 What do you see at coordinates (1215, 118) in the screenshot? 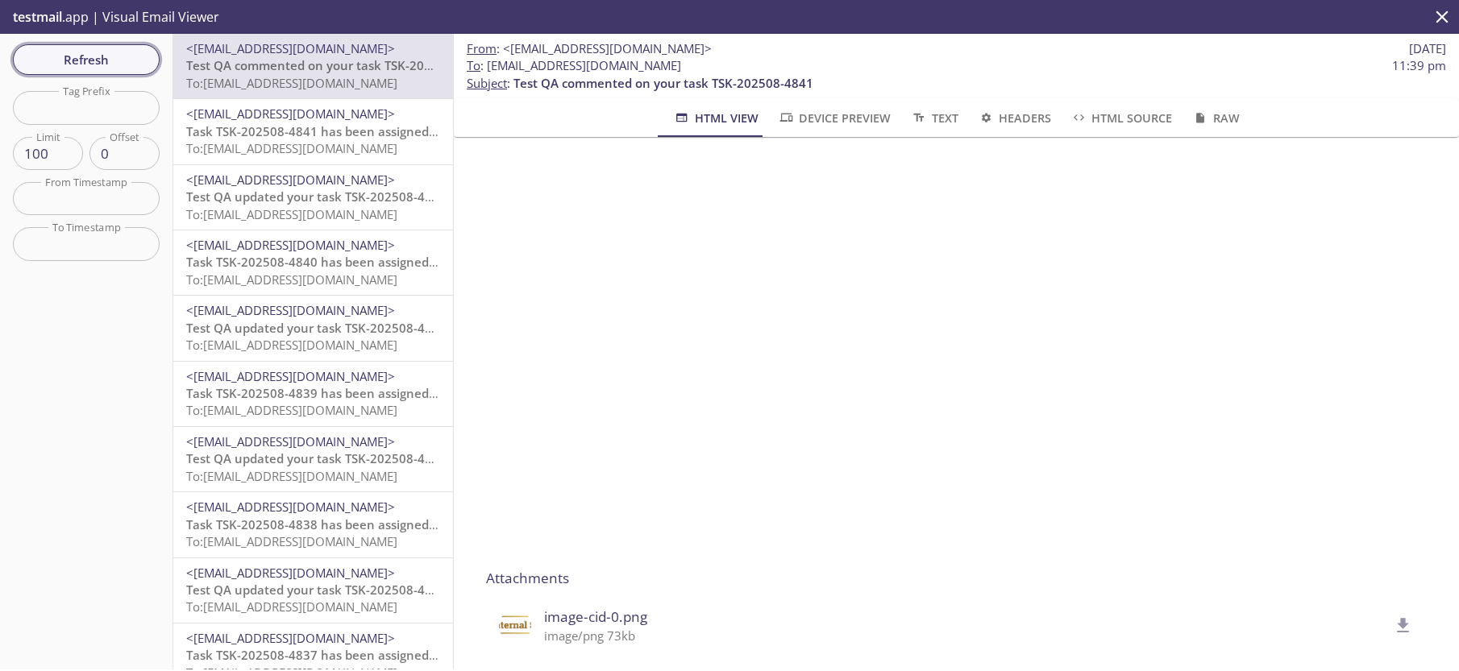
I see `span: Raw` at bounding box center [1215, 118].